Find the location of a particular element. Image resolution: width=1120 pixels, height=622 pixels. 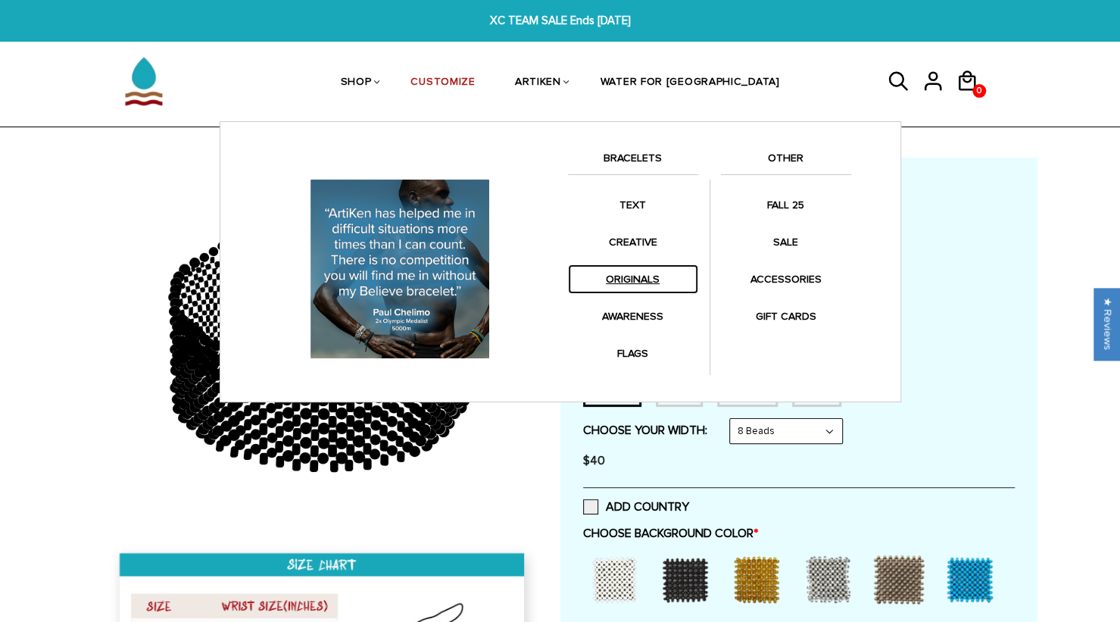

label: CHOOSE YOUR WIDTH: is located at coordinates (645, 430).